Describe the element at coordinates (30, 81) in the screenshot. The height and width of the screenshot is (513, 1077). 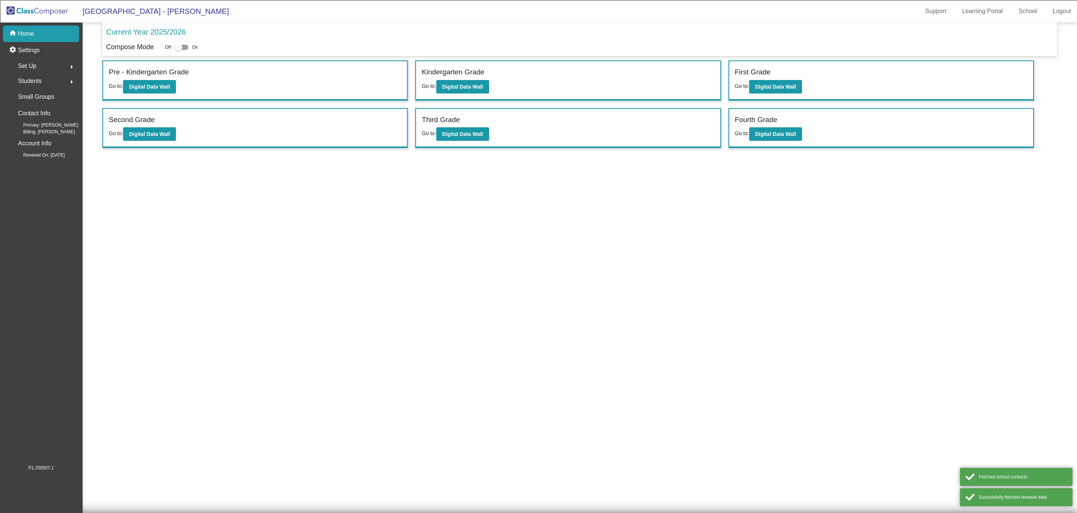
I see `span: Students` at that location.